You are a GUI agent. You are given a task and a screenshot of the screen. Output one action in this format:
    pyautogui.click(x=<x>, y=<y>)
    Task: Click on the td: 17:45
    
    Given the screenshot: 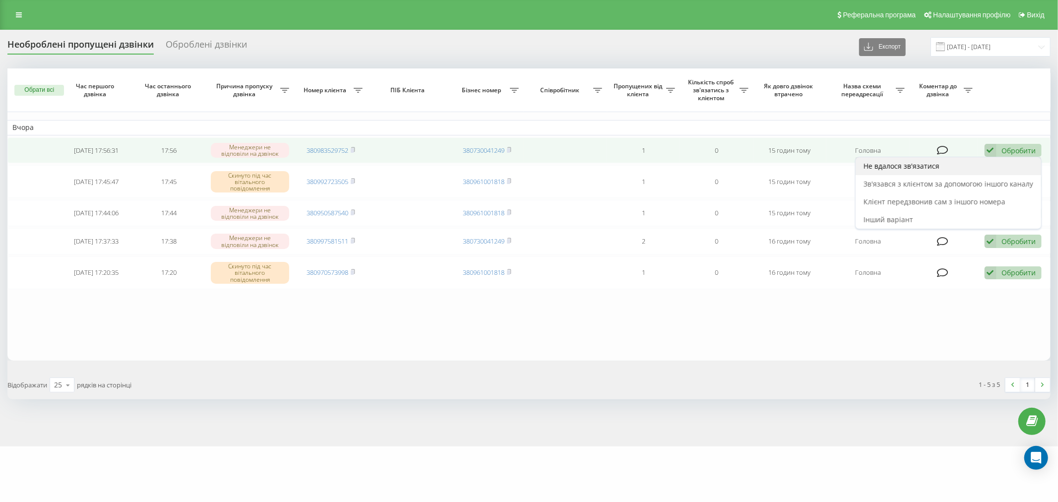 What is the action you would take?
    pyautogui.click(x=169, y=182)
    